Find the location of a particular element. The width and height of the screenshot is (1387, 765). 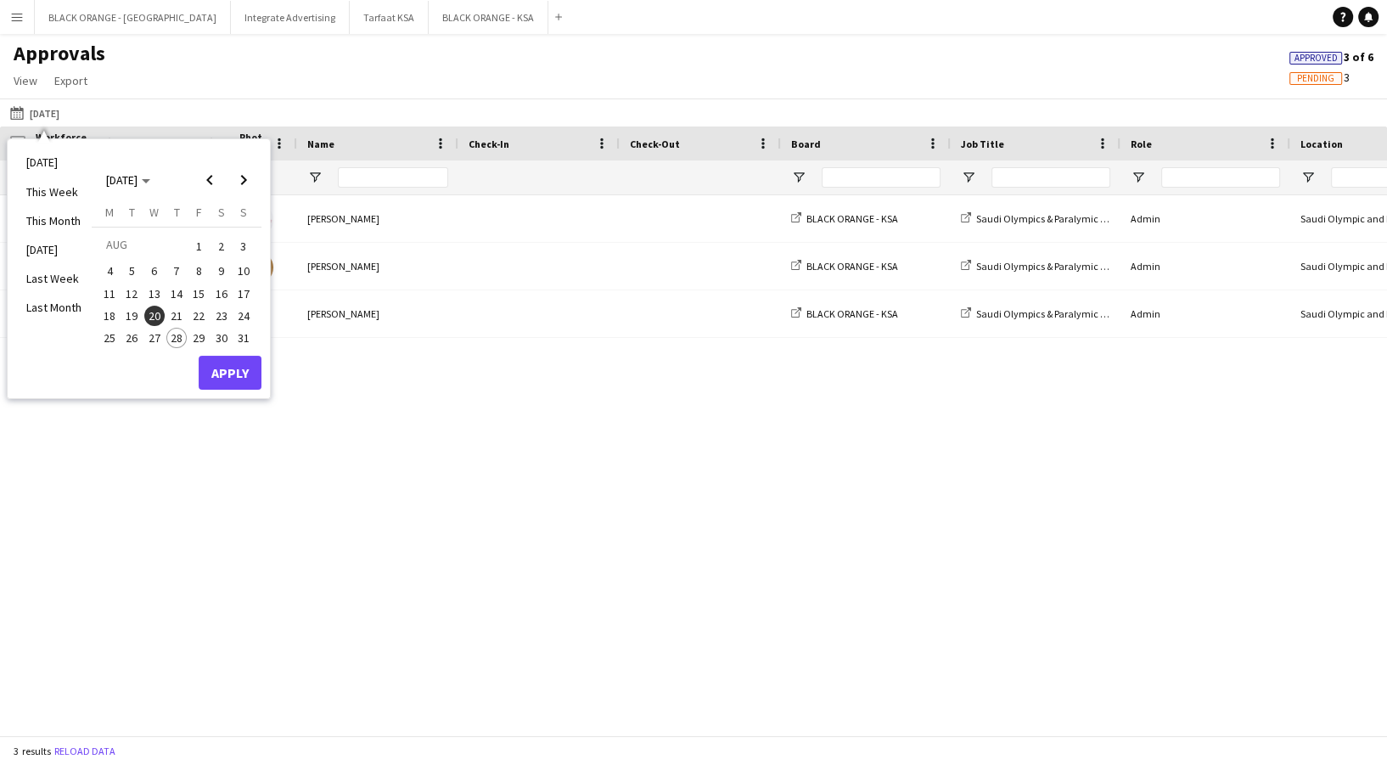

span: 19 is located at coordinates (132, 316).